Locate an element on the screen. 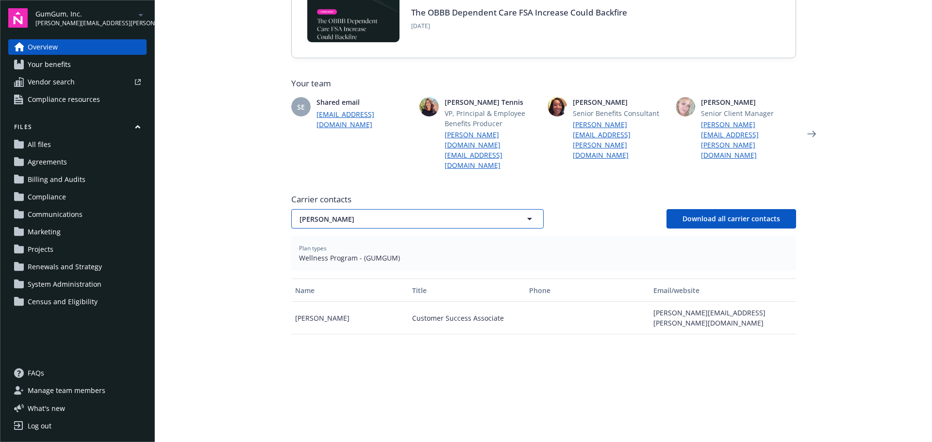 The image size is (932, 442). a: Vendor search is located at coordinates (77, 82).